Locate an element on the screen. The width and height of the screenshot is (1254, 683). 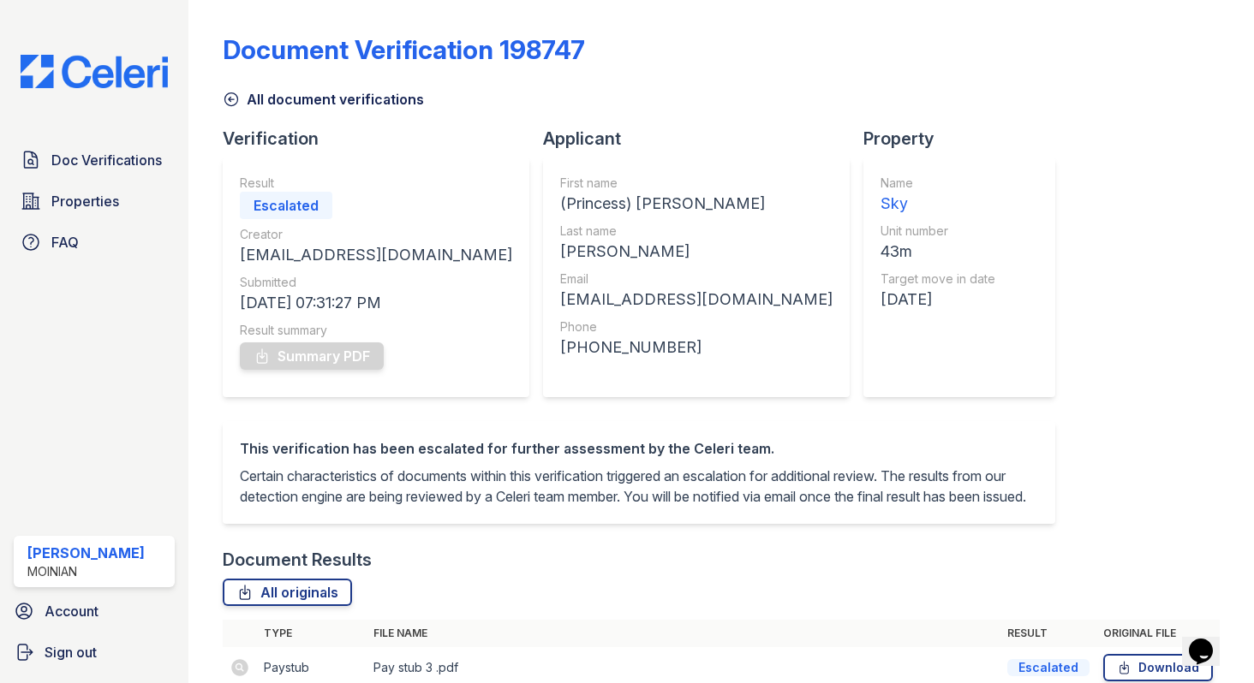
div: Sky is located at coordinates (938, 204).